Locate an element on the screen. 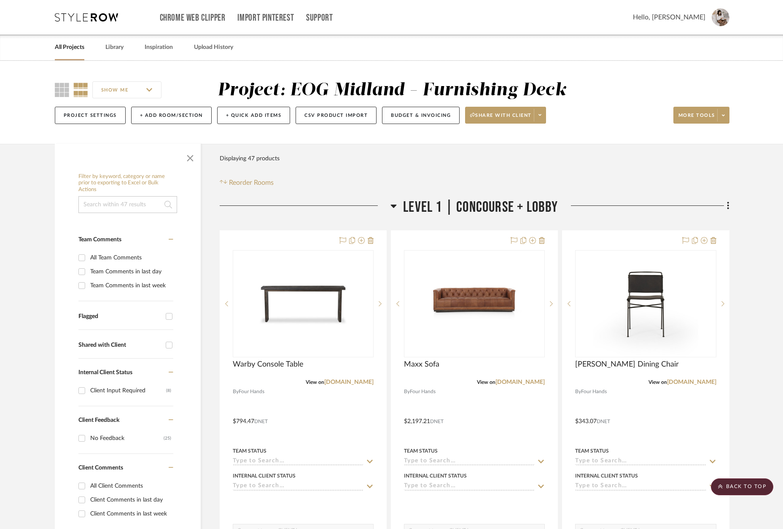 The image size is (783, 529). div: Client Comments in last day is located at coordinates (131, 500).